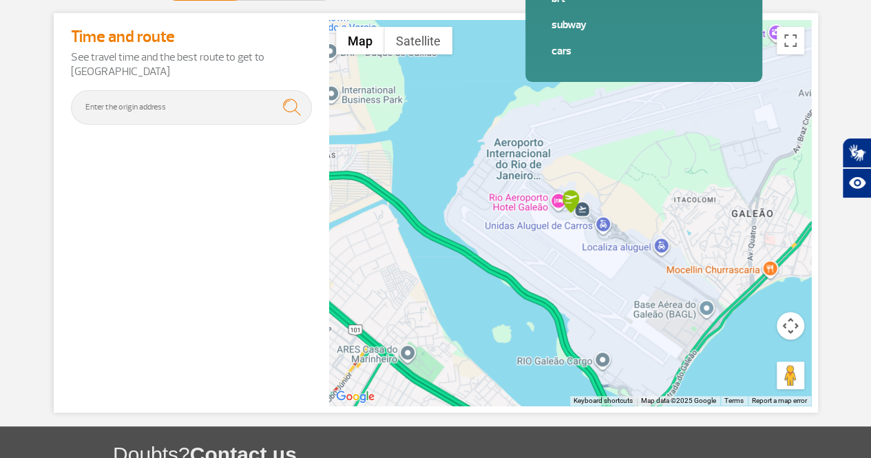 This screenshot has width=871, height=458. What do you see at coordinates (360, 41) in the screenshot?
I see `button: Show street map` at bounding box center [360, 41].